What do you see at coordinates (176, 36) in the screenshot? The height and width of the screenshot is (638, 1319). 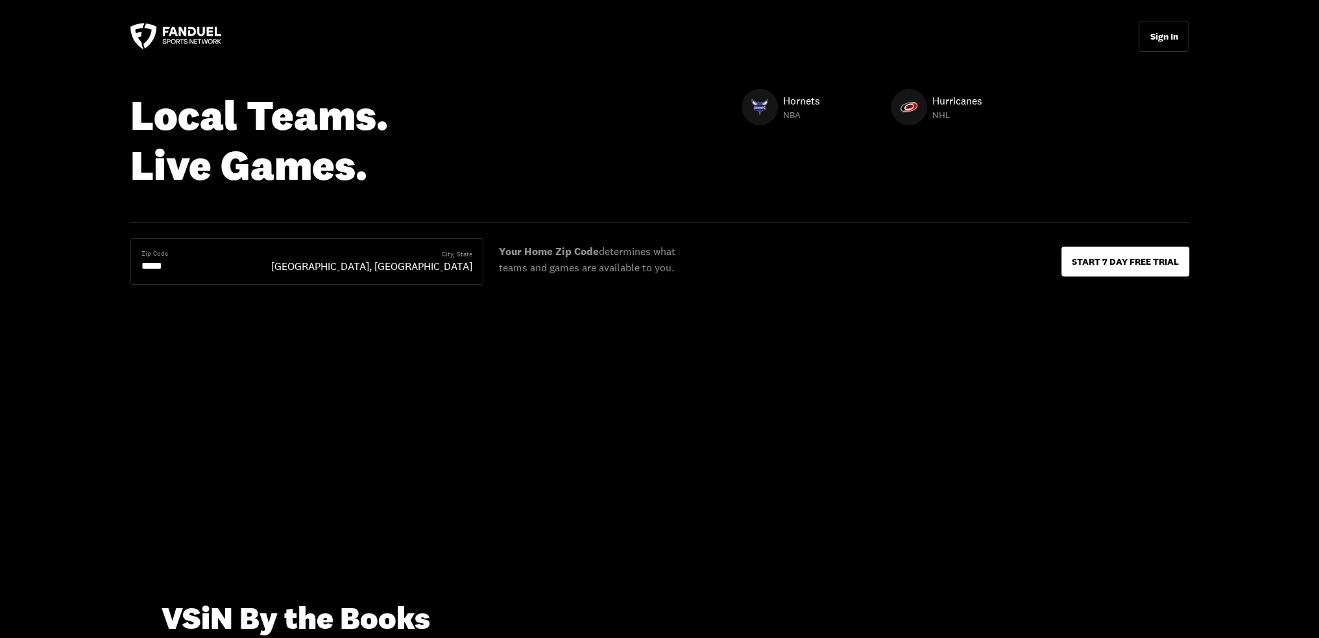 I see `a: FanDuel Sports Network` at bounding box center [176, 36].